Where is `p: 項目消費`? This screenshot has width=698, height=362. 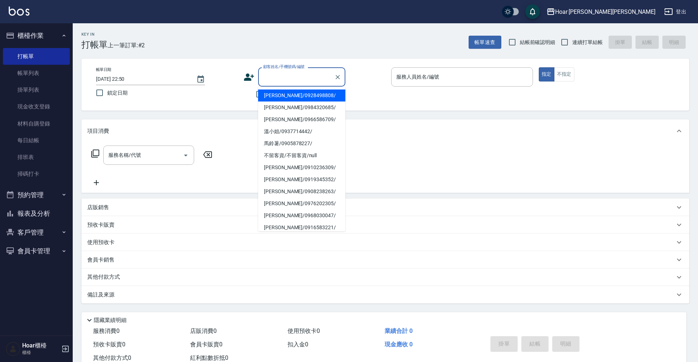 p: 項目消費 is located at coordinates (98, 131).